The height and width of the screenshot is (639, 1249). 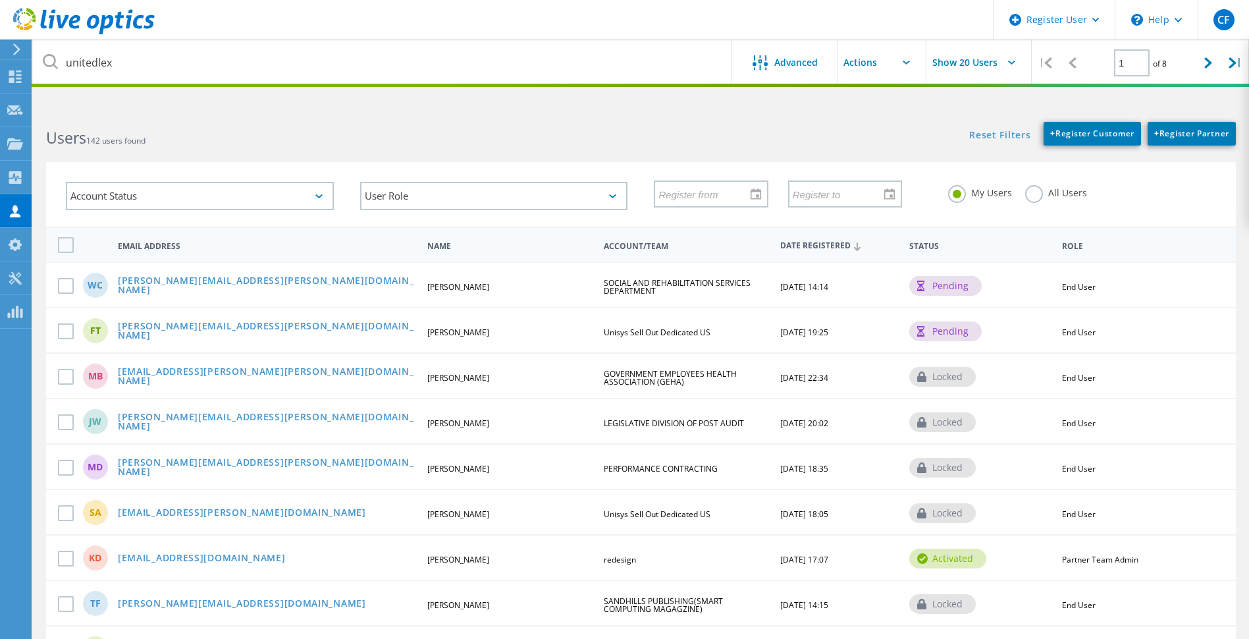 What do you see at coordinates (796, 63) in the screenshot?
I see `span: Advanced` at bounding box center [796, 63].